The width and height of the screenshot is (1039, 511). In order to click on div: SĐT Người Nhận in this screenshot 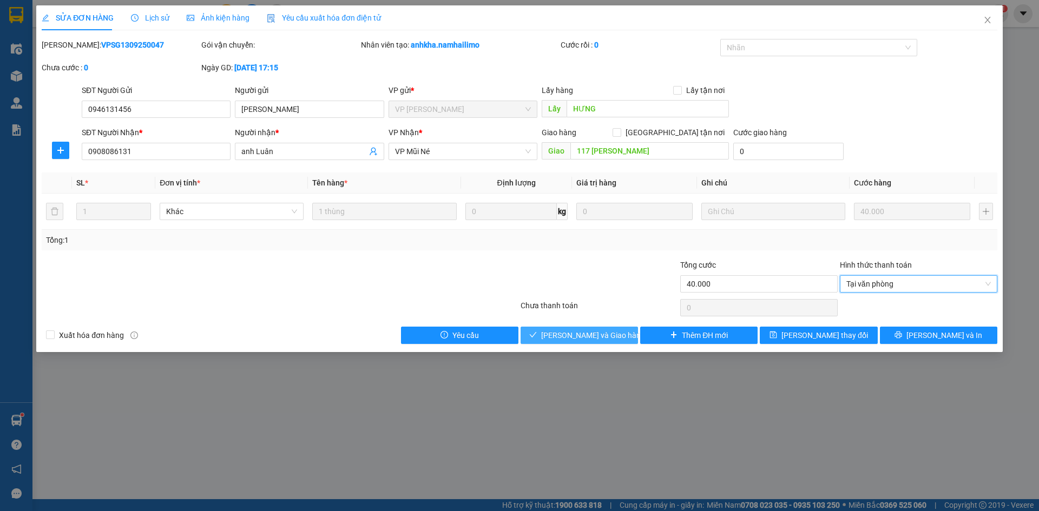, I will do `click(156, 133)`.